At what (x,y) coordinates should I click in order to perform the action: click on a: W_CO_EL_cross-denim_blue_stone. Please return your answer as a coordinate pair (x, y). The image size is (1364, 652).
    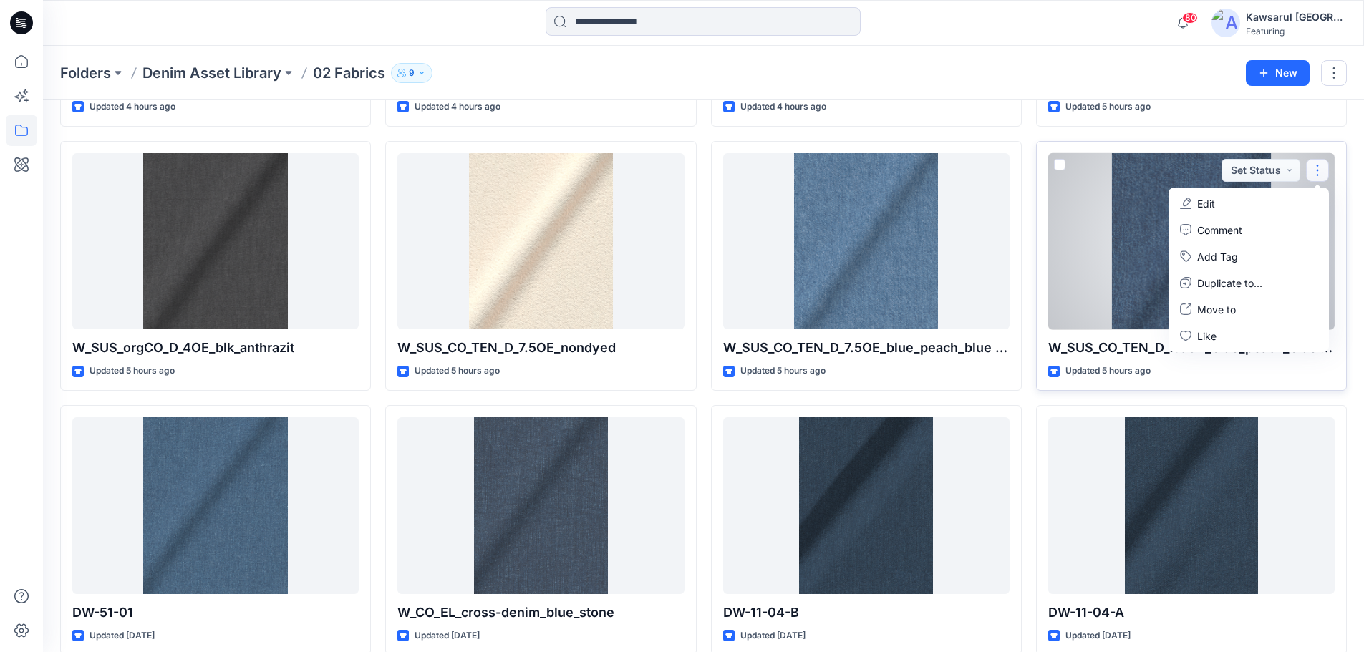
    Looking at the image, I should click on (541, 506).